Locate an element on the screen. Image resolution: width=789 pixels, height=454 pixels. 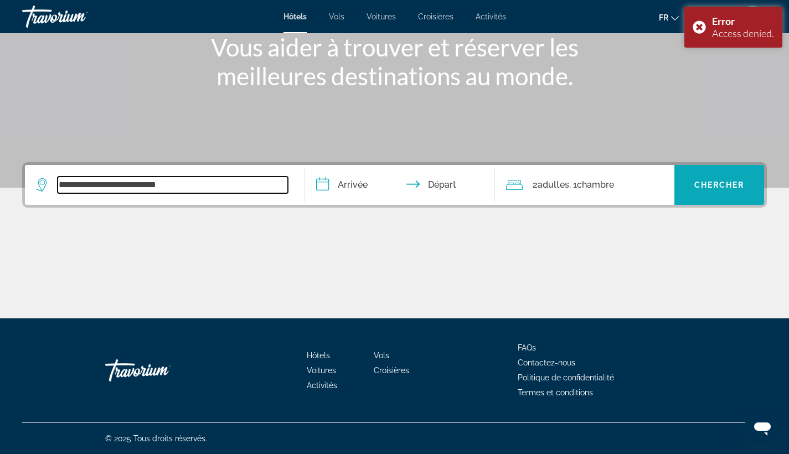
span: 2 is located at coordinates (551, 185).